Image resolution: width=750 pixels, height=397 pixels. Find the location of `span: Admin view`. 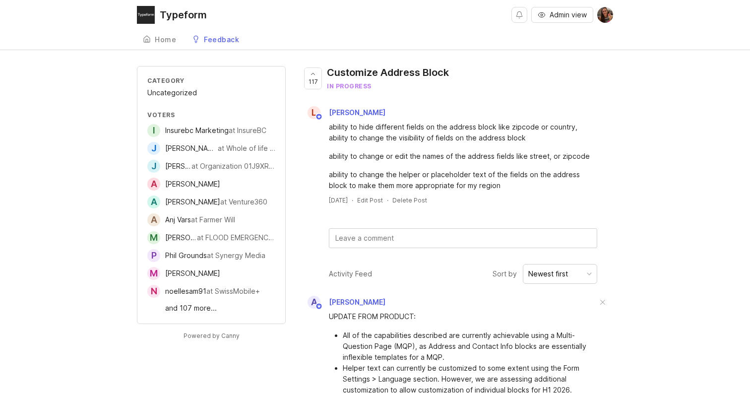

span: Admin view is located at coordinates (568, 15).